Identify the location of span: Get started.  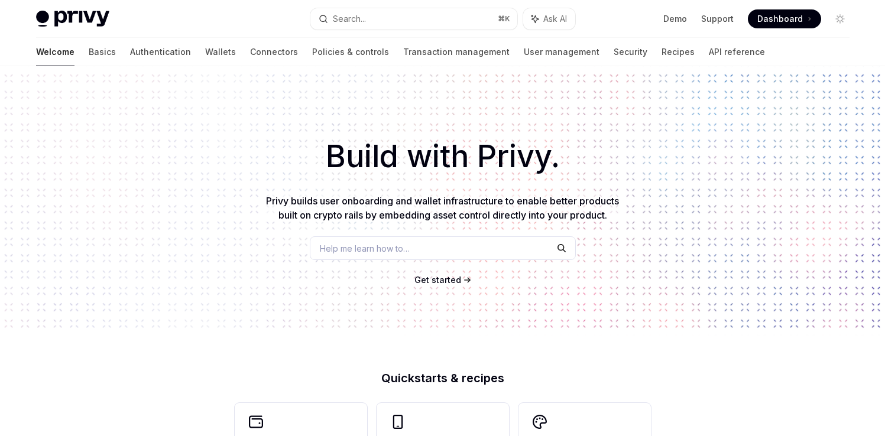
(438, 280).